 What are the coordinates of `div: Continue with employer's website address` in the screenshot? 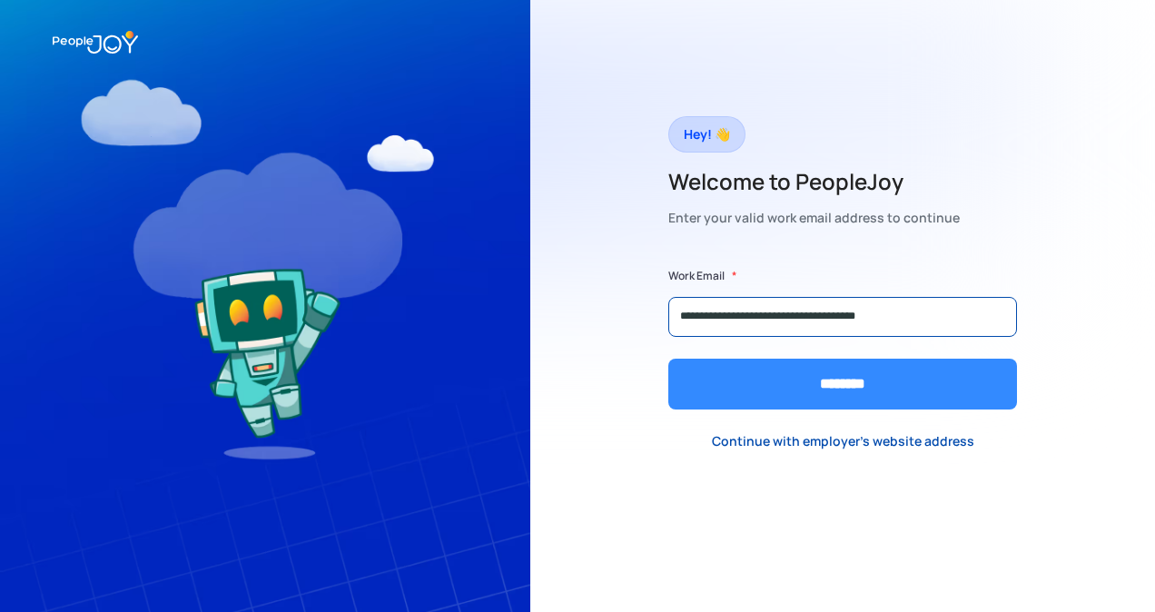 It's located at (842, 441).